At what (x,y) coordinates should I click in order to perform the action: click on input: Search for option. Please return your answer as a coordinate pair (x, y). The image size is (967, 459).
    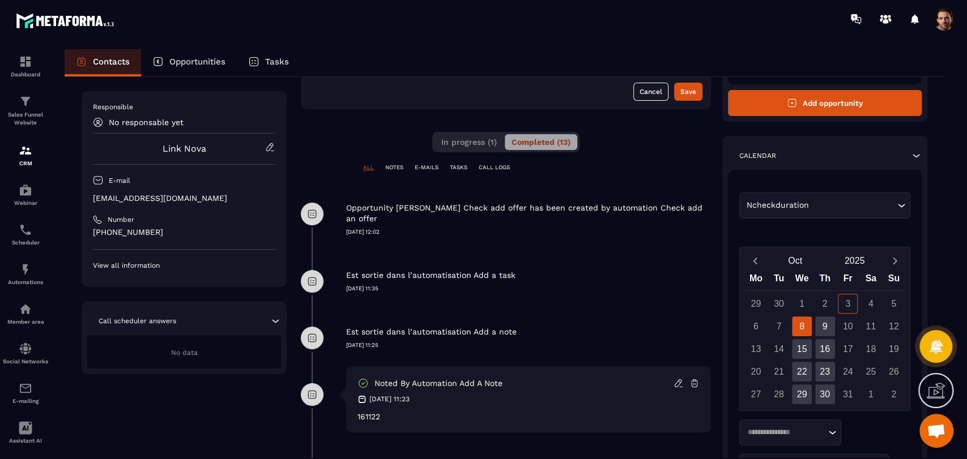
    Looking at the image, I should click on (784, 433).